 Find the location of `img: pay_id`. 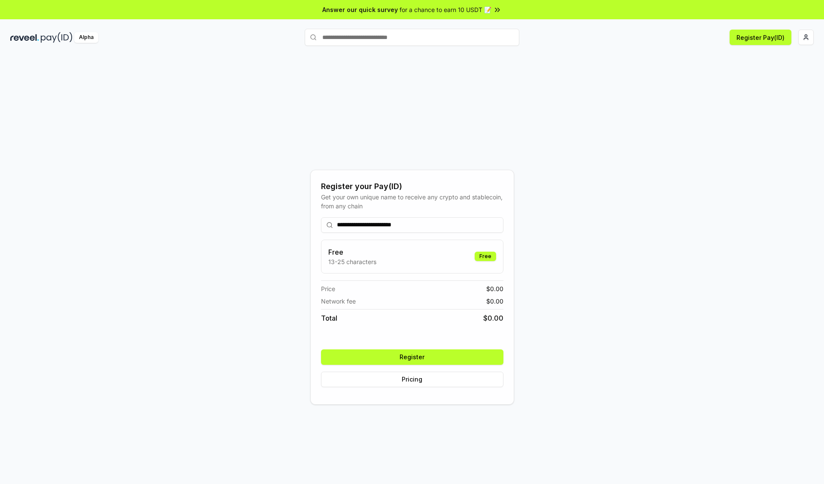

img: pay_id is located at coordinates (57, 37).